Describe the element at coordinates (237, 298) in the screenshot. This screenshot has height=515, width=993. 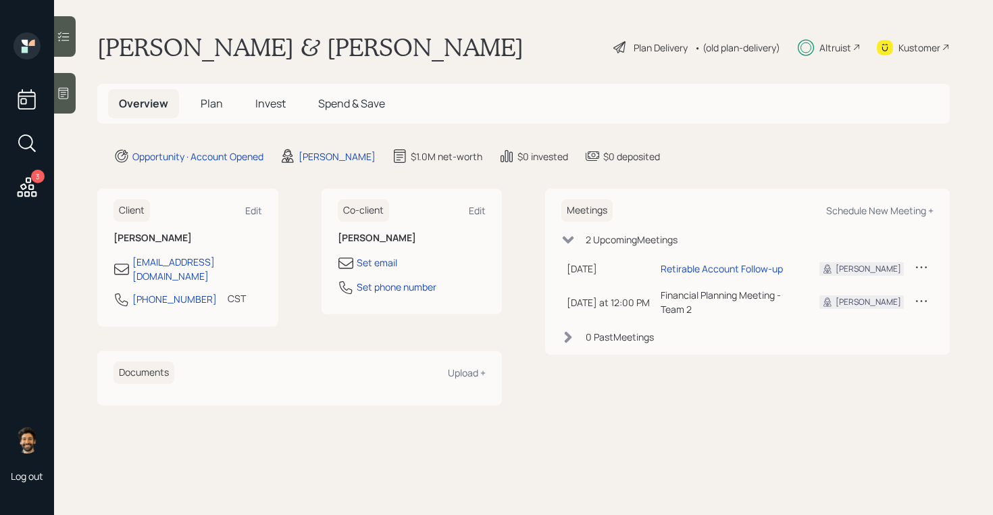
I see `div: CST` at that location.